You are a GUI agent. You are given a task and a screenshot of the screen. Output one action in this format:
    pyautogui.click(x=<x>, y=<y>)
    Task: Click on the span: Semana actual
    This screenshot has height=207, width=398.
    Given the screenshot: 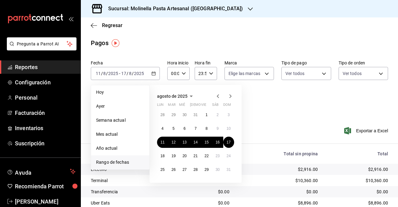 What is the action you would take?
    pyautogui.click(x=120, y=120)
    